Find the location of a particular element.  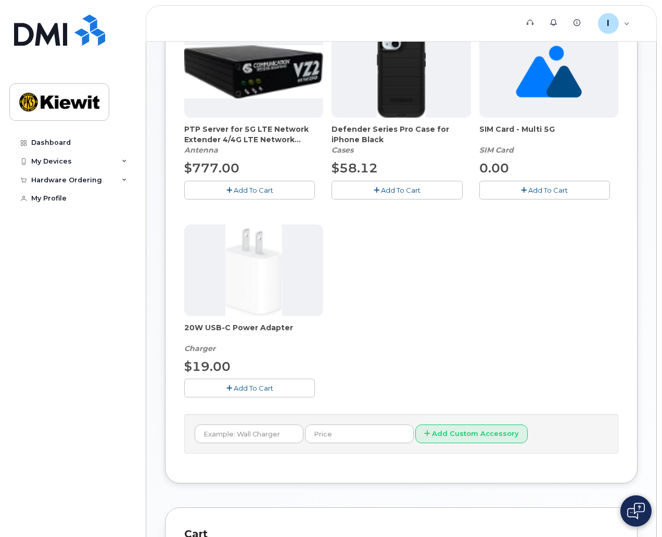

span: SIM Card - Multi 5G is located at coordinates (549, 134).